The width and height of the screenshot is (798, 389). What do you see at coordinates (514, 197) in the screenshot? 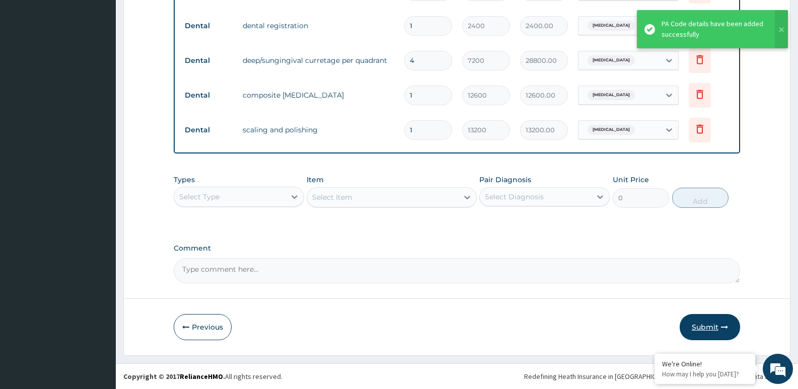
I see `div: Select Diagnosis` at bounding box center [514, 197].